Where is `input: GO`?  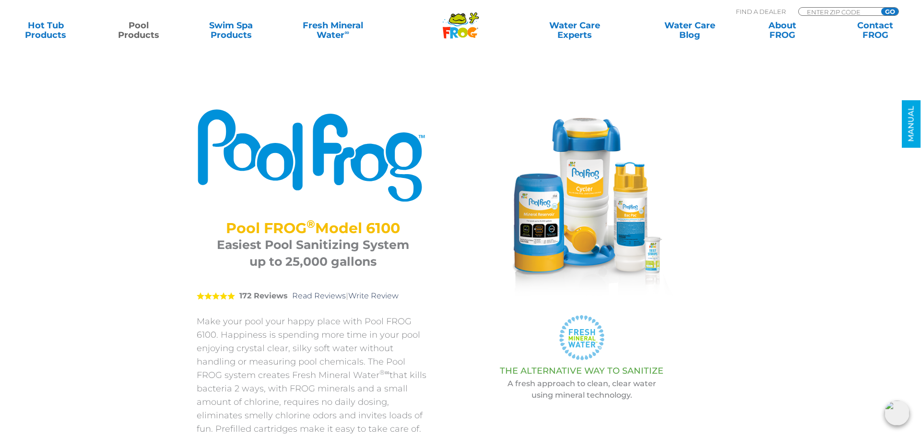 input: GO is located at coordinates (889, 12).